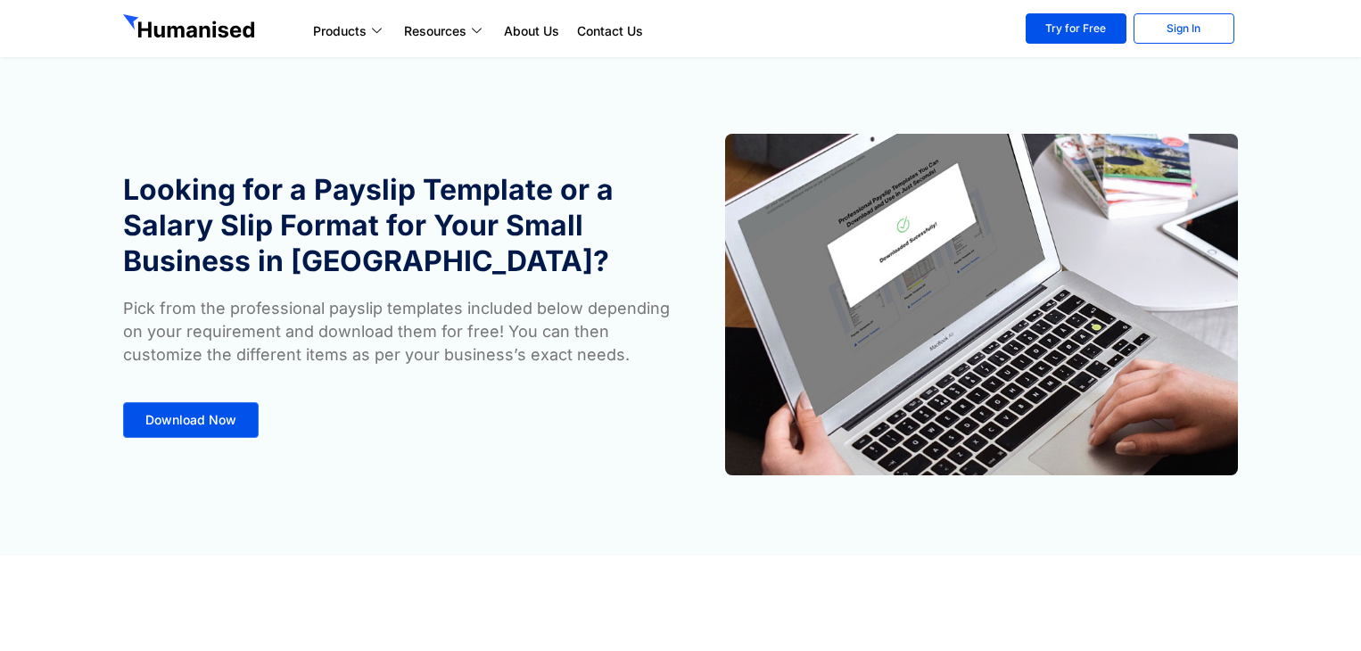 Image resolution: width=1361 pixels, height=651 pixels. Describe the element at coordinates (191, 29) in the screenshot. I see `img: GetHumanised Logo` at that location.